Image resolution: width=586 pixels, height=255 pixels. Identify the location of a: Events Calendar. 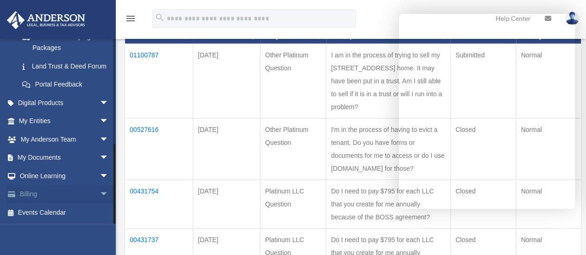
(64, 213).